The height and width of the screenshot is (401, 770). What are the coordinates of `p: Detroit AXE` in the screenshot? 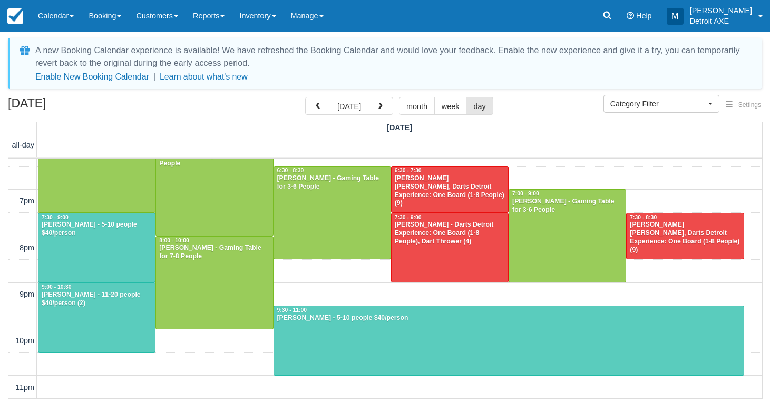 It's located at (721, 21).